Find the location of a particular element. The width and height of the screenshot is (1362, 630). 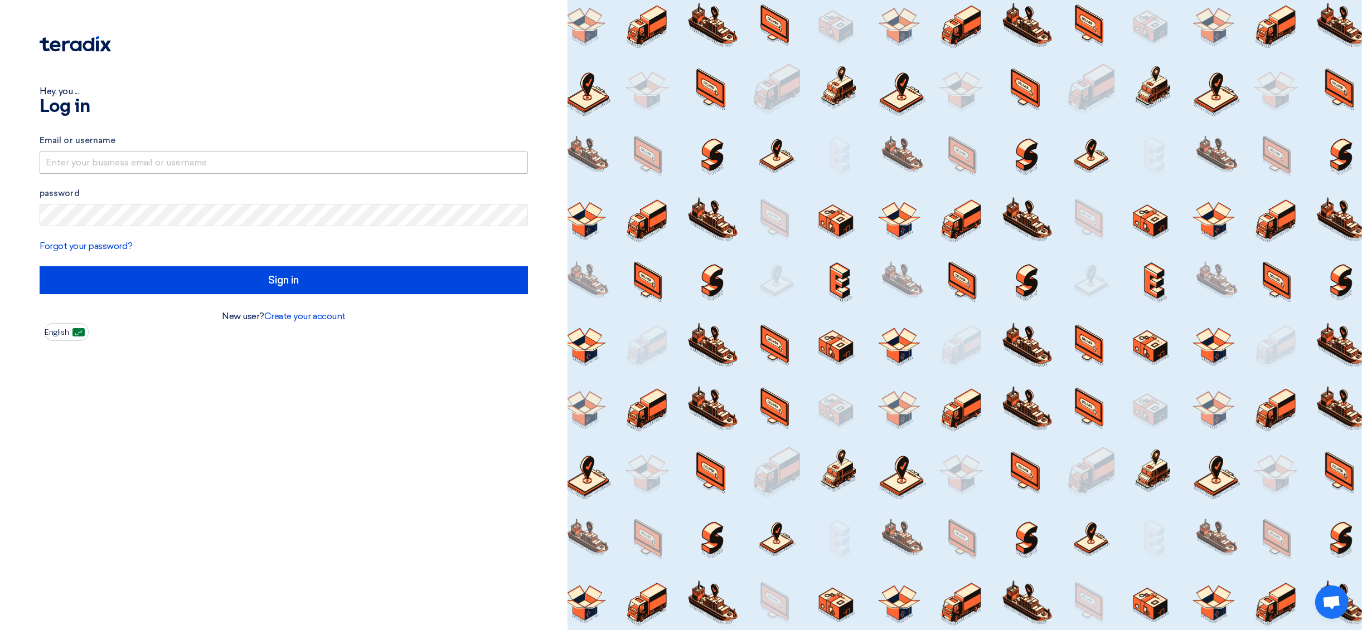

font: Email or username is located at coordinates (77, 140).